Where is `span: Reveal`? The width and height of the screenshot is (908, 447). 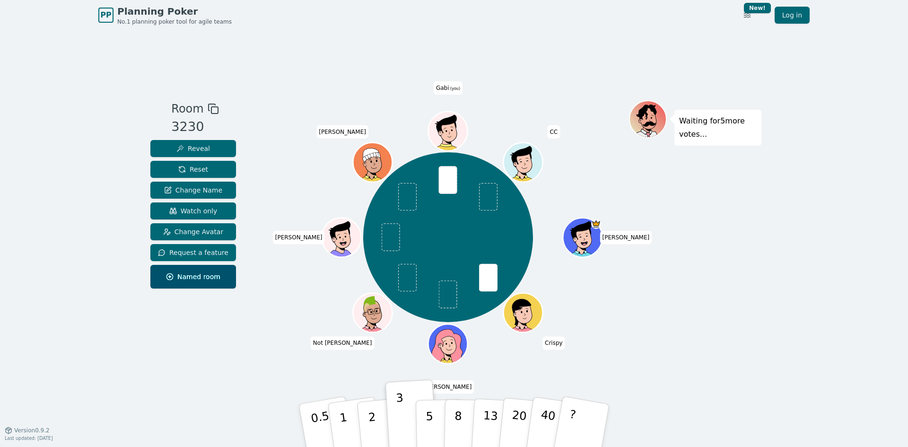
span: Reveal is located at coordinates (193, 148).